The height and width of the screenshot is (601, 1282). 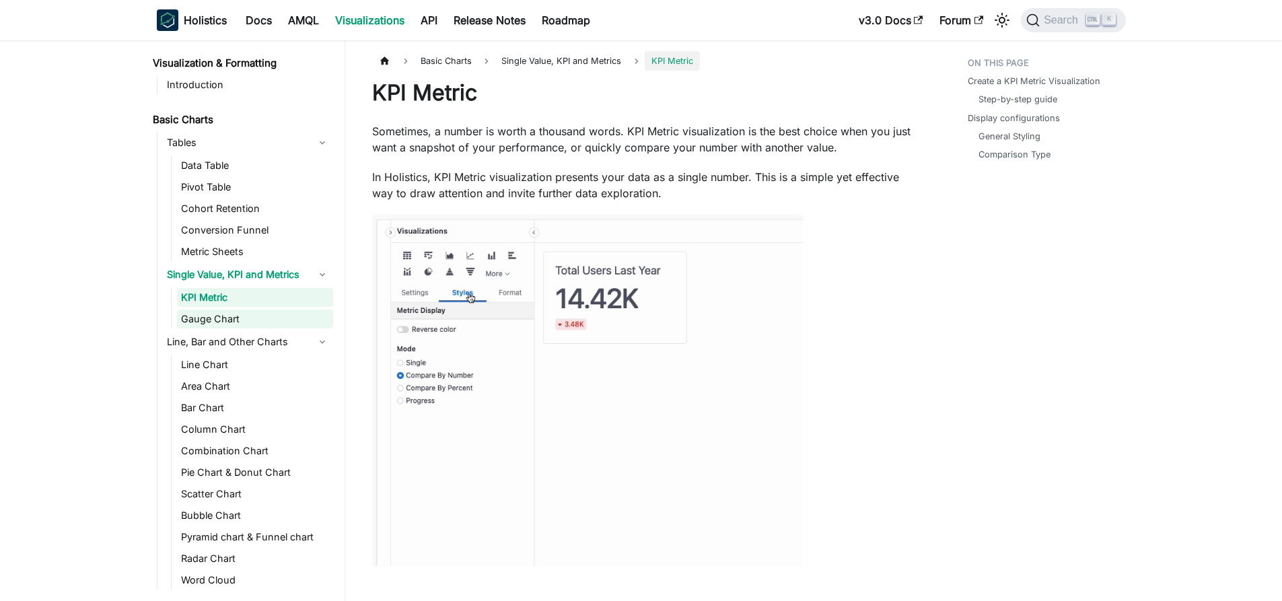 What do you see at coordinates (255, 537) in the screenshot?
I see `a: Pyramid chart & Funnel chart` at bounding box center [255, 537].